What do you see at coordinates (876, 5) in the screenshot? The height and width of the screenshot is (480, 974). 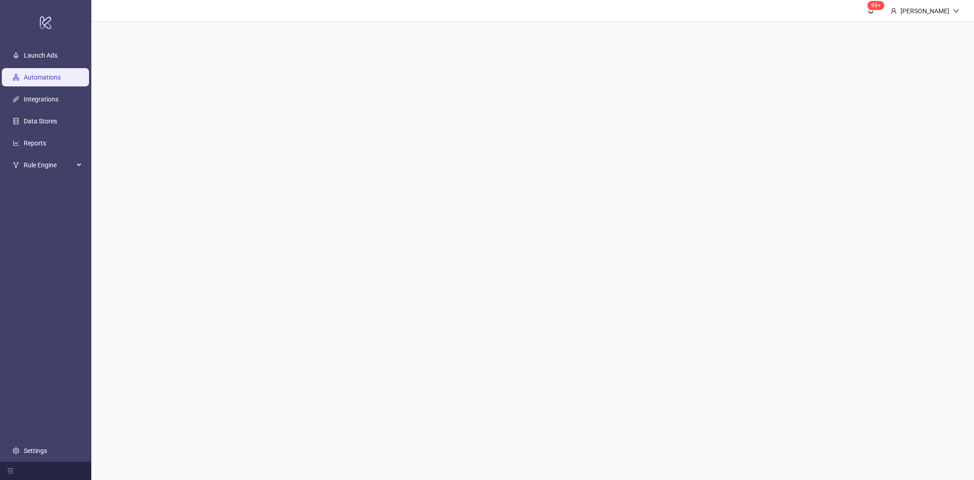 I see `sup: 141` at bounding box center [876, 5].